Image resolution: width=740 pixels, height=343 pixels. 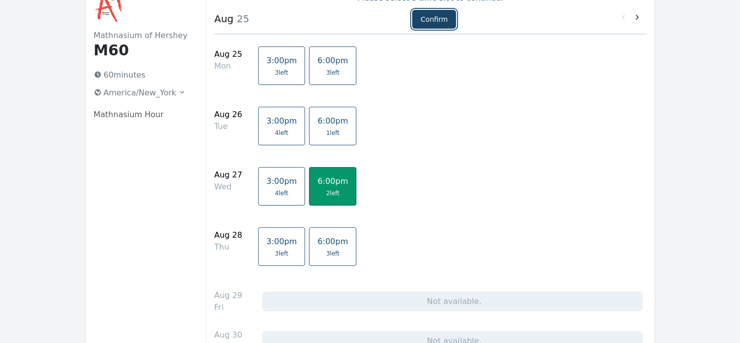 I want to click on div: Aug 26, so click(x=228, y=115).